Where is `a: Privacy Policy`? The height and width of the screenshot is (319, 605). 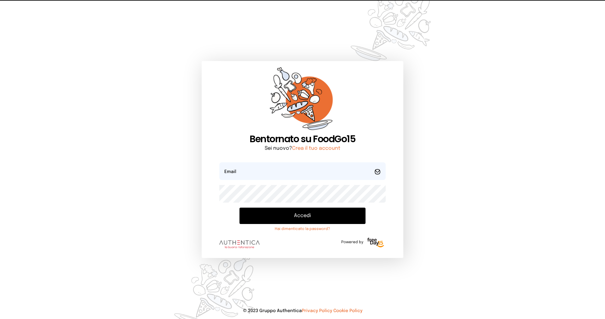 a: Privacy Policy is located at coordinates (317, 311).